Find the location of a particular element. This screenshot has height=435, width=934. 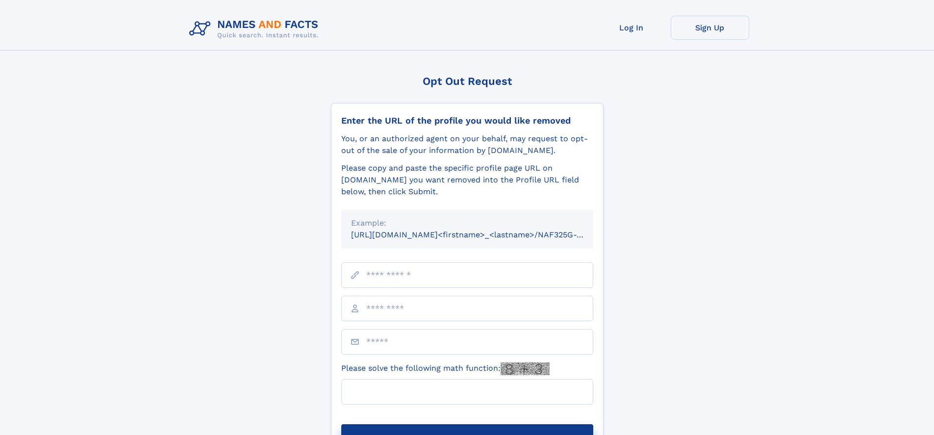

div: Enter the URL of the profile you would like removed is located at coordinates (467, 121).